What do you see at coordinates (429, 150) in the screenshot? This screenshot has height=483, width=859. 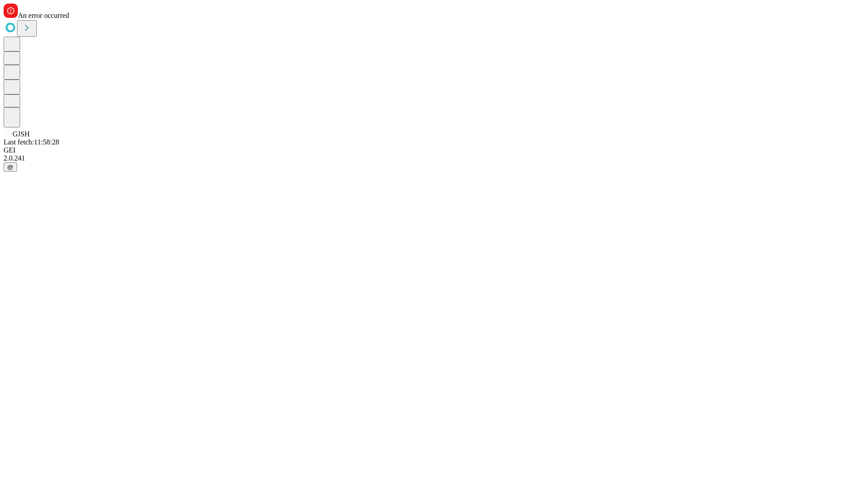 I see `div: GEI` at bounding box center [429, 150].